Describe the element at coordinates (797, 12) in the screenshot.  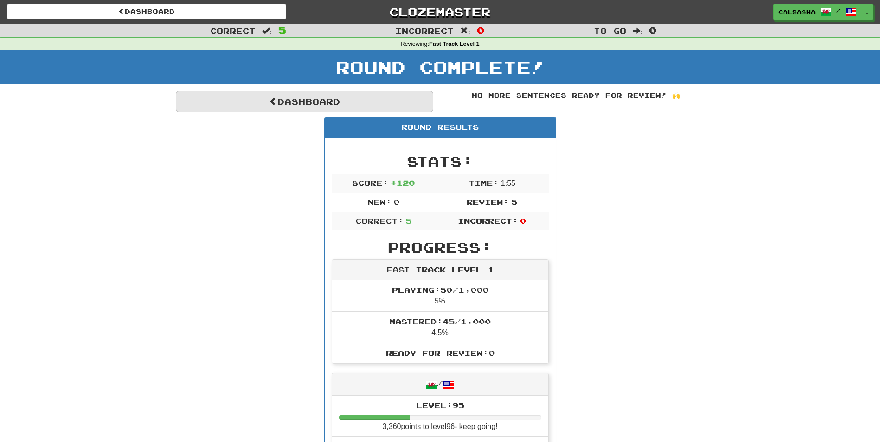
I see `span: calsasha` at that location.